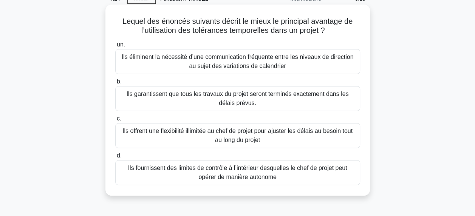  I want to click on font: Lequel des énoncés suivants décrit le mieux le principal avantage de l’utilisation des tolérances..., so click(237, 26).